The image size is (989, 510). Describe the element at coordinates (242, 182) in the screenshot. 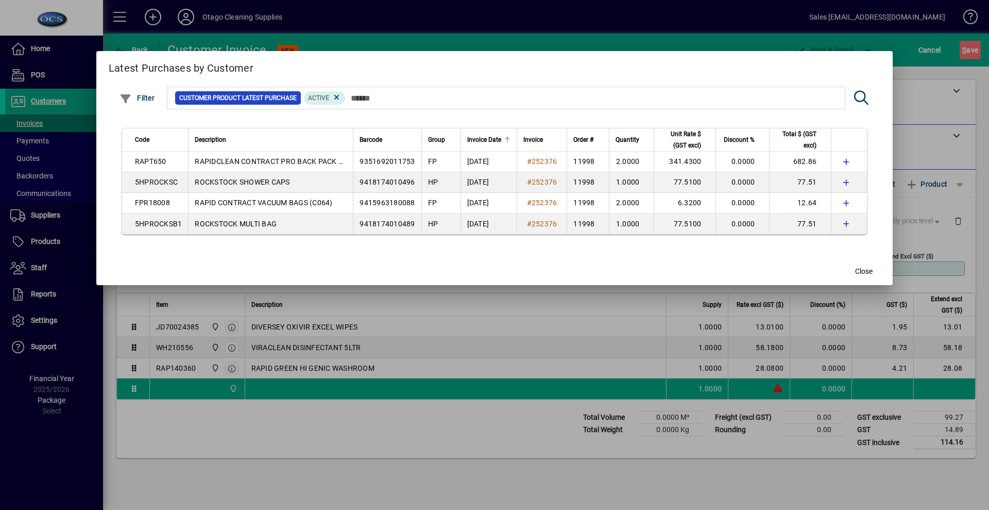

I see `span: ROCKSTOCK SHOWER CAPS` at that location.